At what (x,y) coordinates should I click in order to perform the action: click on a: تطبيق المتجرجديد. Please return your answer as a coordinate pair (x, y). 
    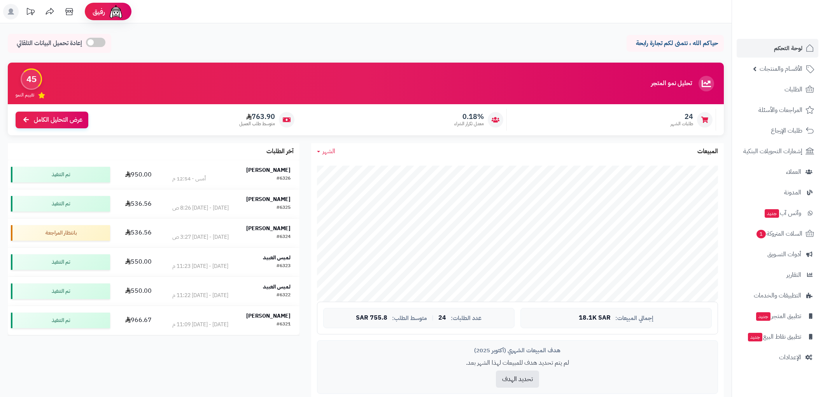
    Looking at the image, I should click on (777, 316).